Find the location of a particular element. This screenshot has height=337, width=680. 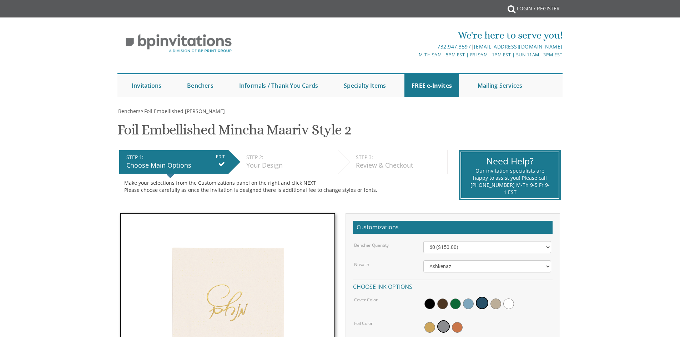

div: We're here to serve you! is located at coordinates (414, 35).